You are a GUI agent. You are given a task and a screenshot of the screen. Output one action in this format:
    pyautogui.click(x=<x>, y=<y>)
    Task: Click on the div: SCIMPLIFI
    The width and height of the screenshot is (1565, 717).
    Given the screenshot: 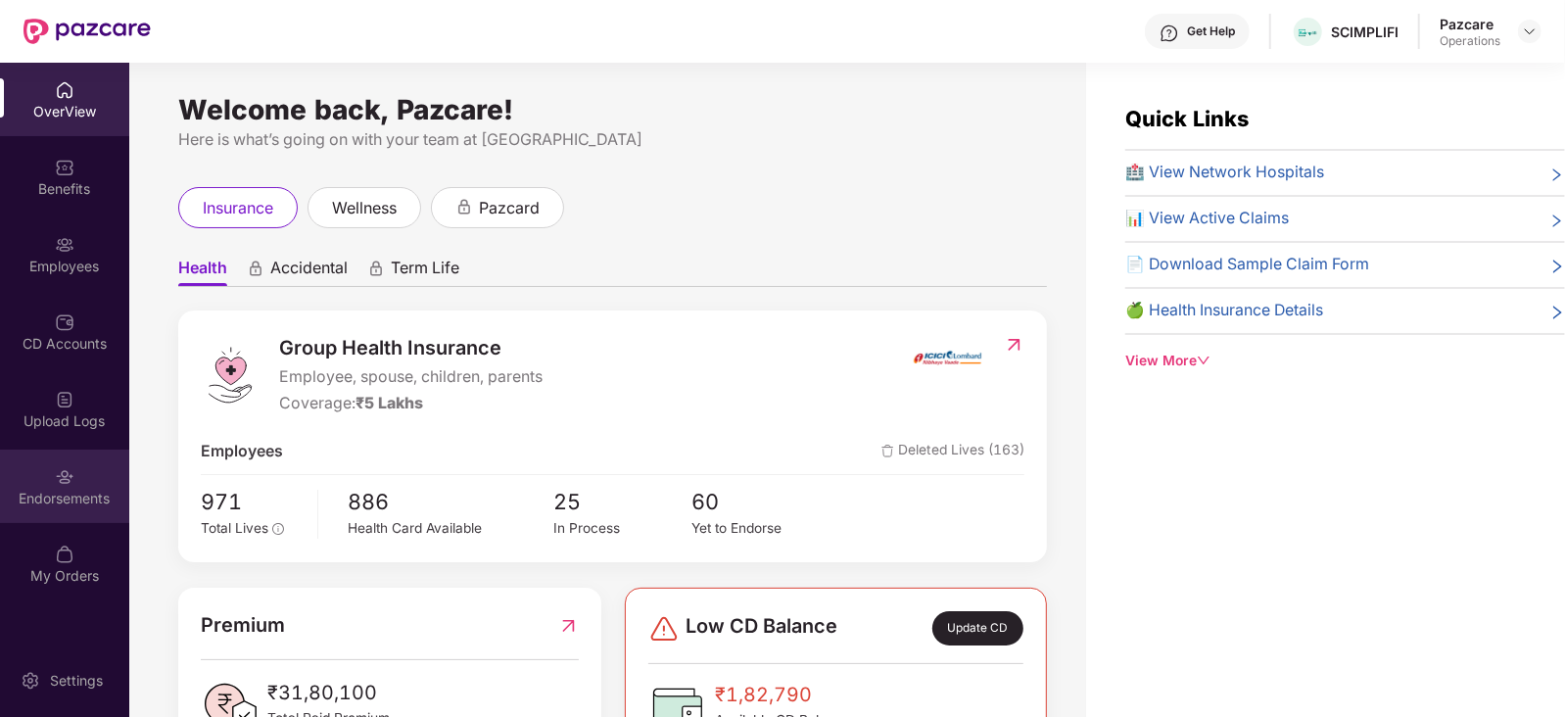 What is the action you would take?
    pyautogui.click(x=1364, y=31)
    